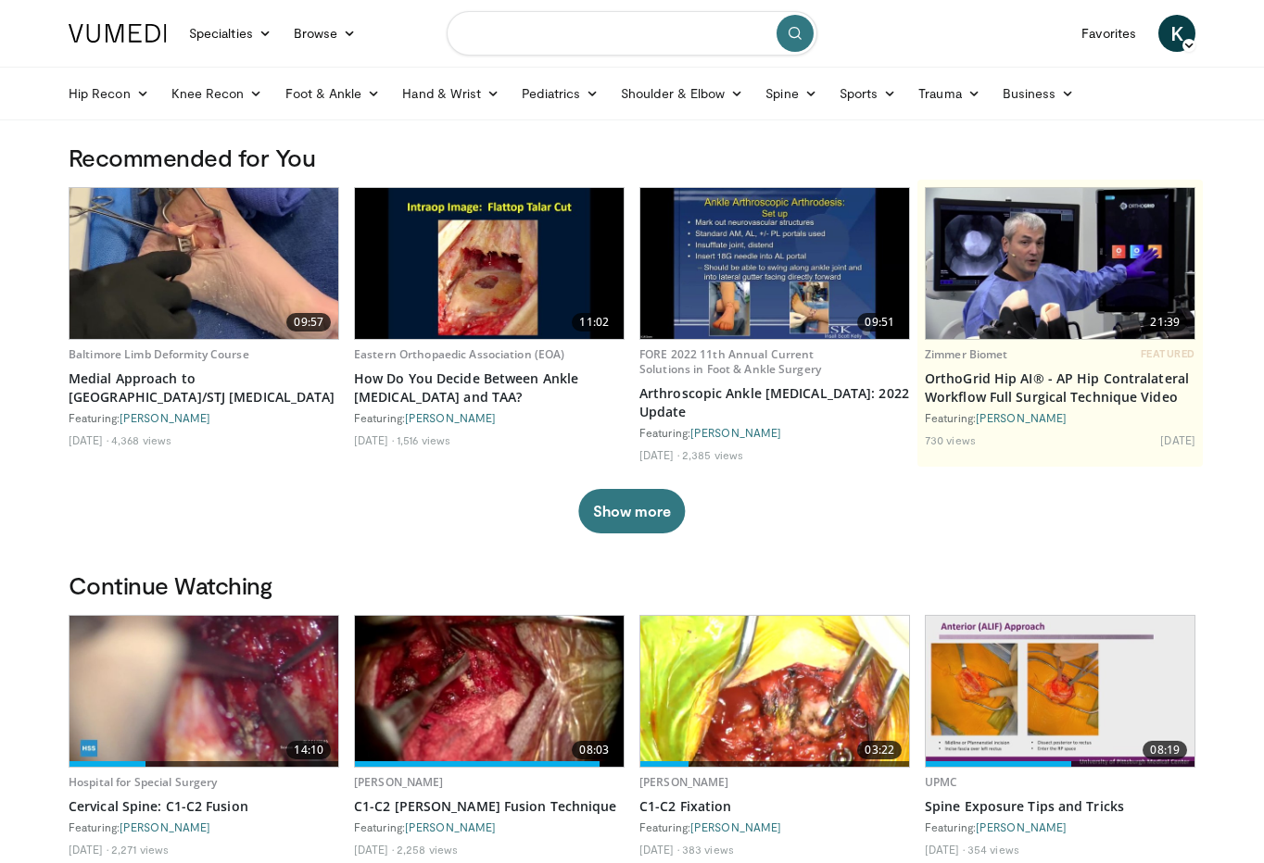 This screenshot has height=863, width=1264. What do you see at coordinates (489, 263) in the screenshot?
I see `a: 11:02` at bounding box center [489, 263].